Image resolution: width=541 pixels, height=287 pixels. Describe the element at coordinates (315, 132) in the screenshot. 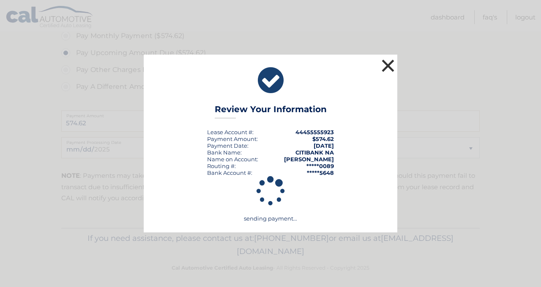

I see `strong: 44455555923` at that location.